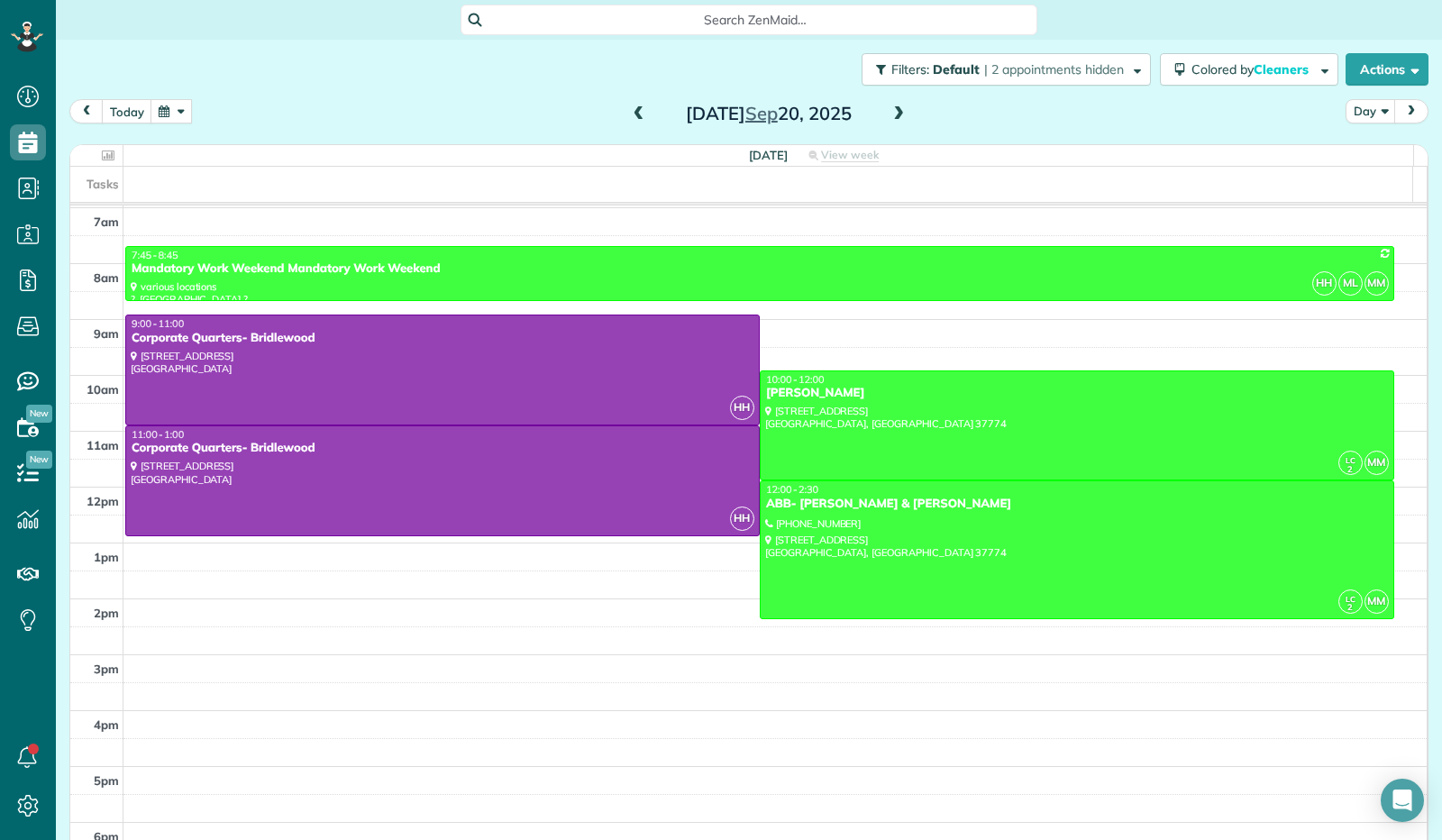 The width and height of the screenshot is (1442, 840). What do you see at coordinates (795, 379) in the screenshot?
I see `span: 10:00 - 12:00` at bounding box center [795, 379].